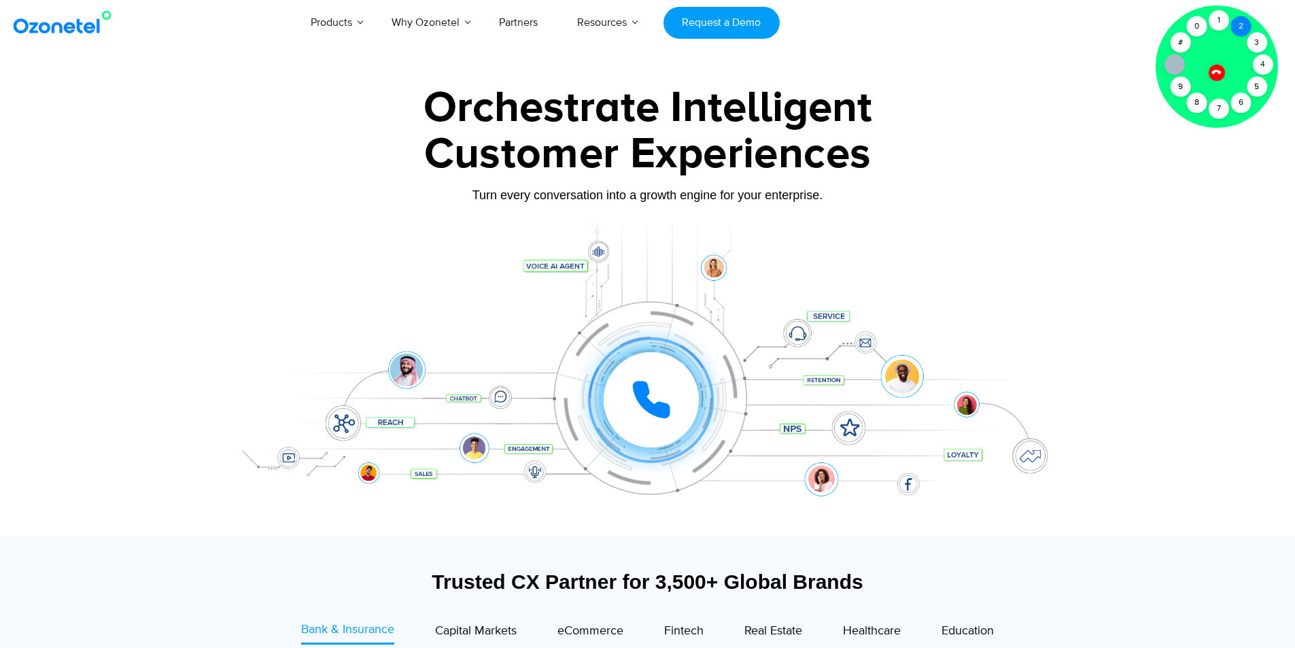  I want to click on div: 2, so click(1240, 27).